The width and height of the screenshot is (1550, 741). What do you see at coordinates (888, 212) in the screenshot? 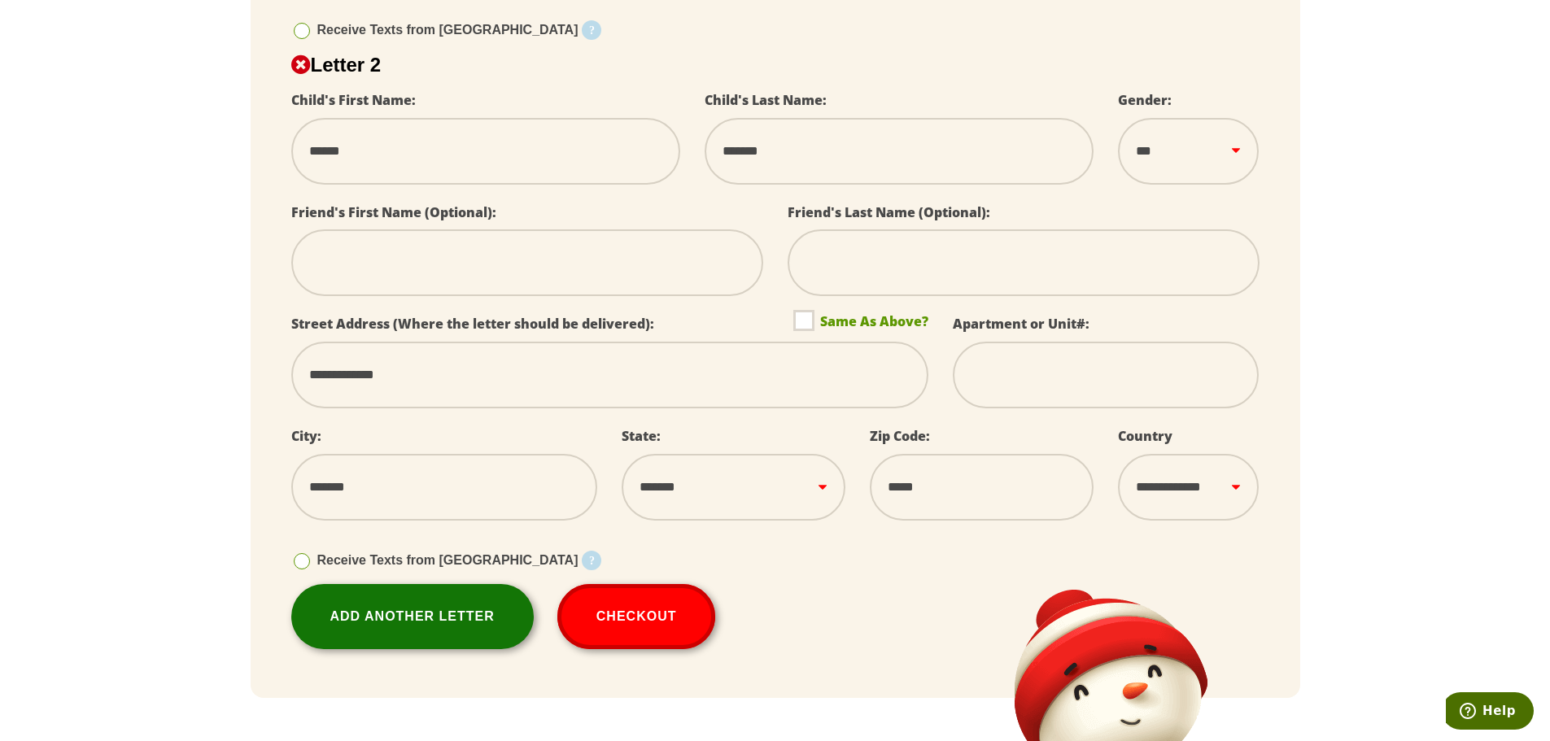
I see `label: Friend's Last Name (Optional):` at bounding box center [888, 212].